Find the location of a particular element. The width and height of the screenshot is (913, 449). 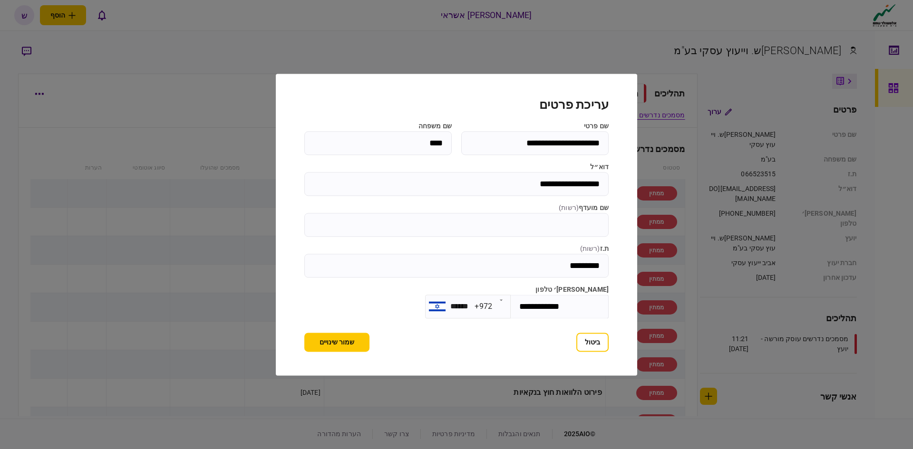

div: +972 is located at coordinates (483, 306).